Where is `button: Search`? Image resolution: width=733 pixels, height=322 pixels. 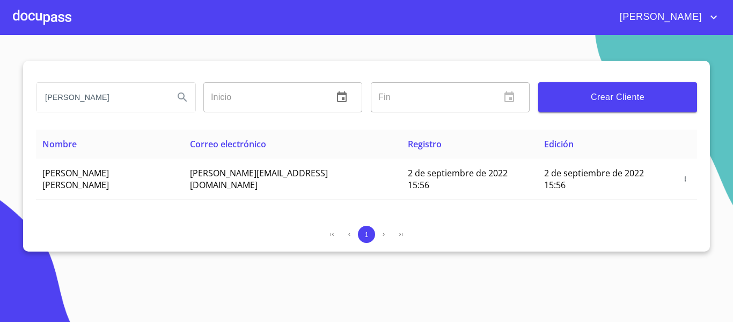 button: Search is located at coordinates (182, 97).